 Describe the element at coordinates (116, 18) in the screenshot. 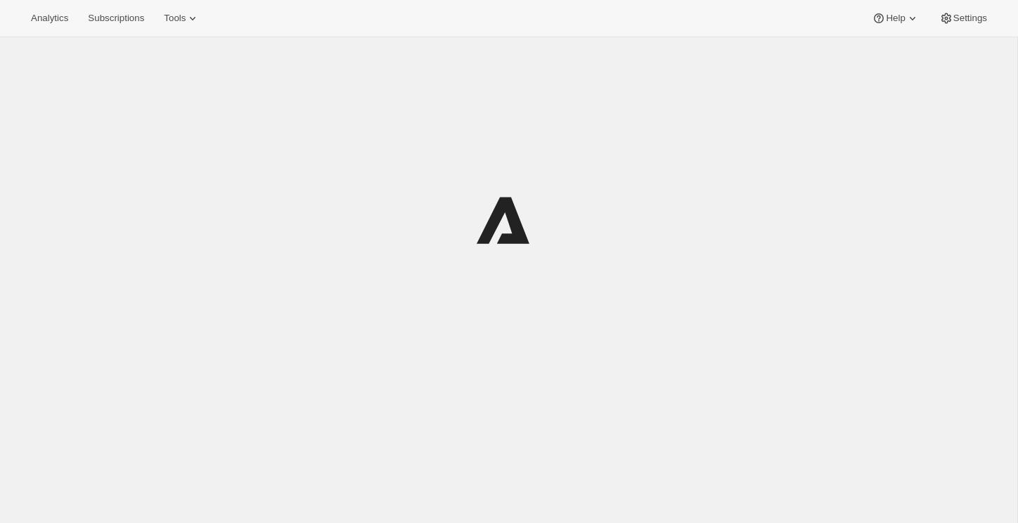

I see `button: Subscriptions` at that location.